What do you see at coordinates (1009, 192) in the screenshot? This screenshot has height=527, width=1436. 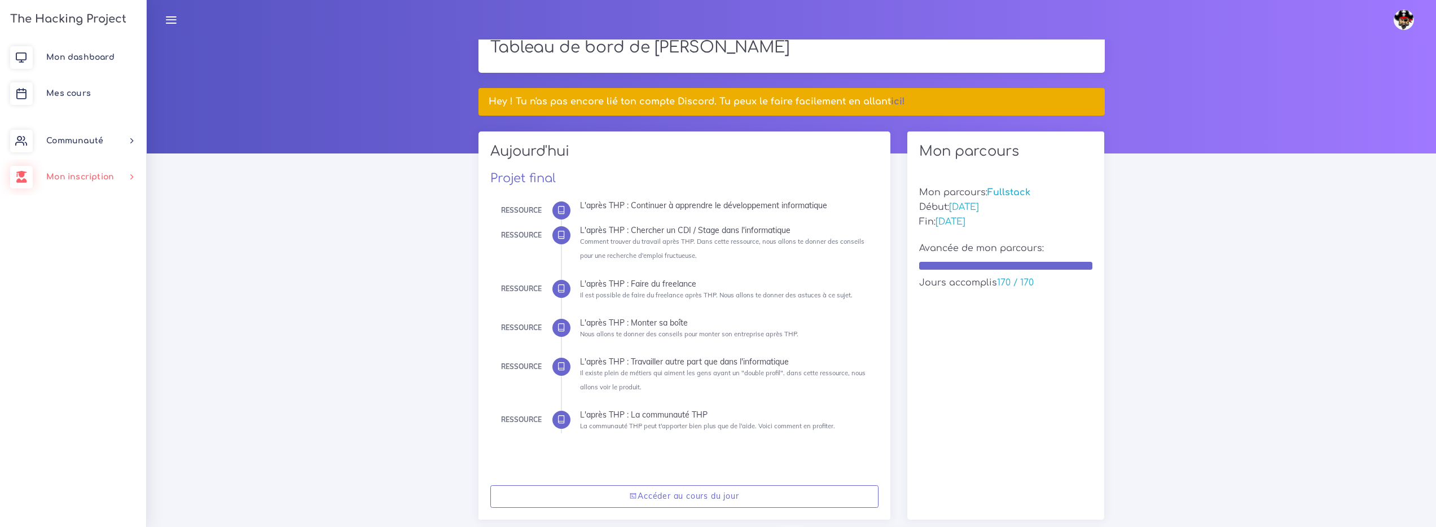 I see `span: Fullstack` at bounding box center [1009, 192].